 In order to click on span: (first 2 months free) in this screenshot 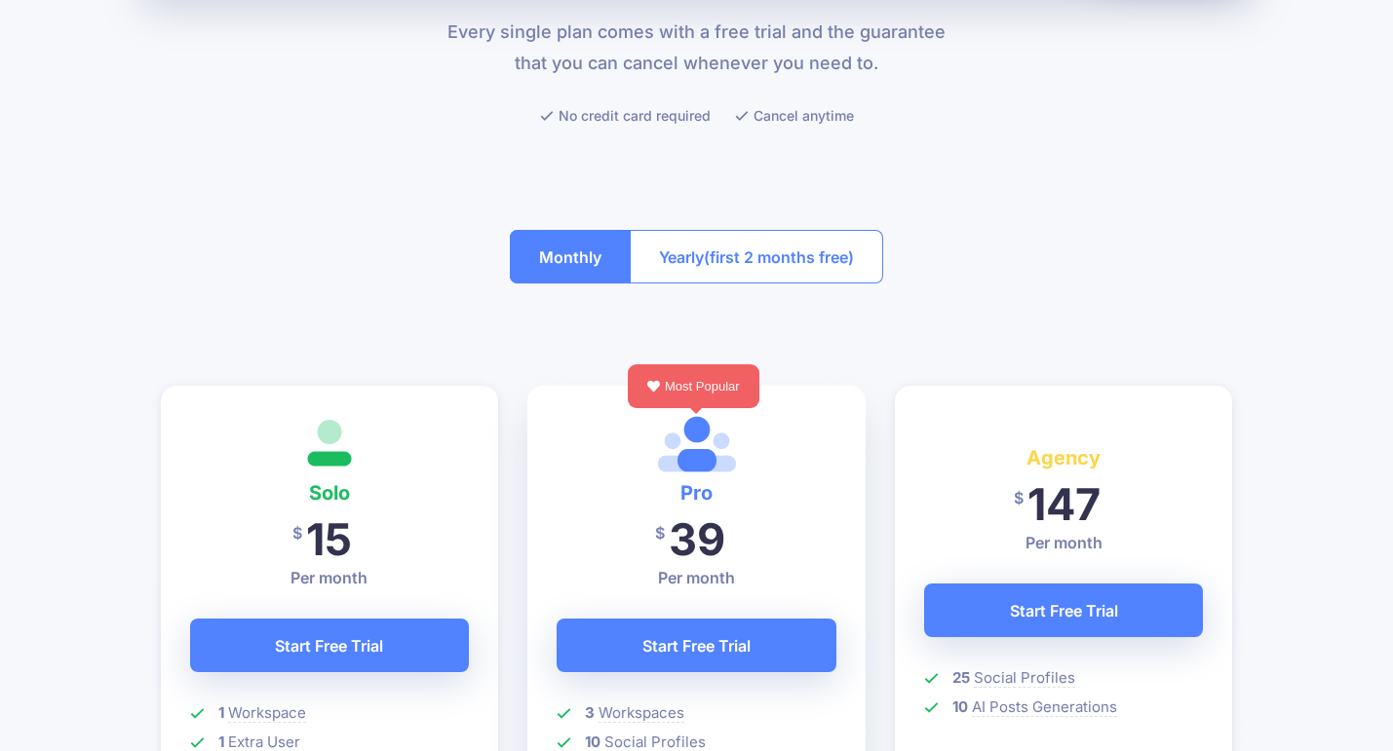, I will do `click(779, 257)`.